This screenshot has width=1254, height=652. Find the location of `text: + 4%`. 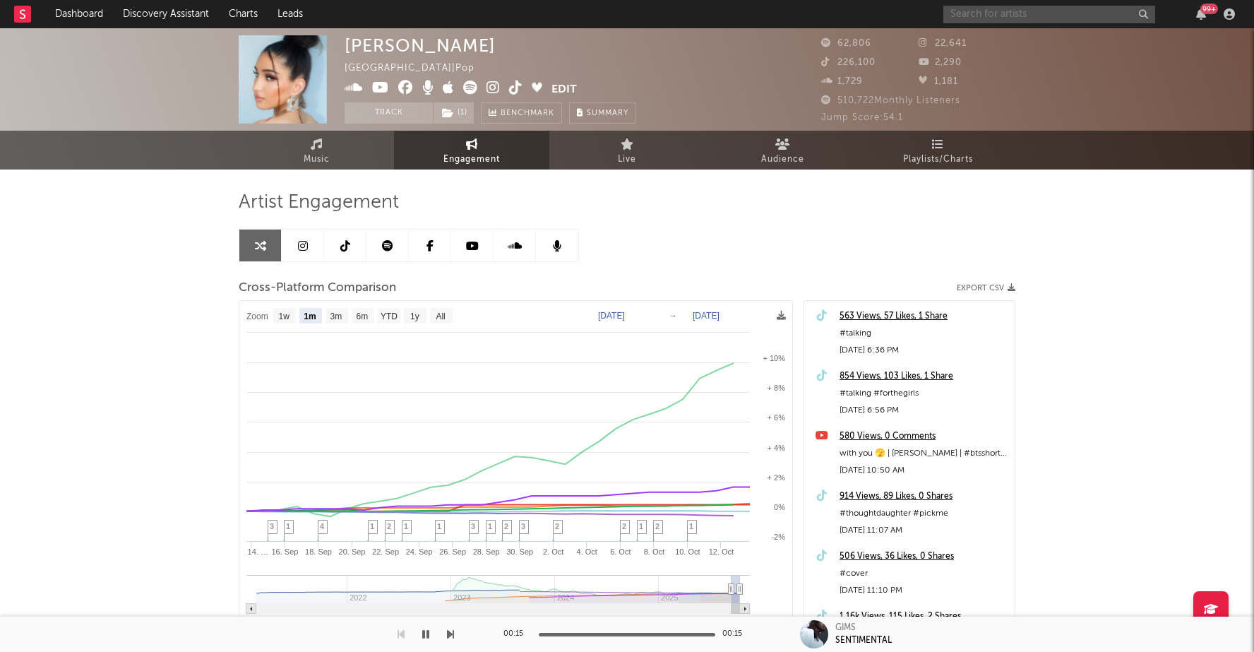

text: + 4% is located at coordinates (777, 448).